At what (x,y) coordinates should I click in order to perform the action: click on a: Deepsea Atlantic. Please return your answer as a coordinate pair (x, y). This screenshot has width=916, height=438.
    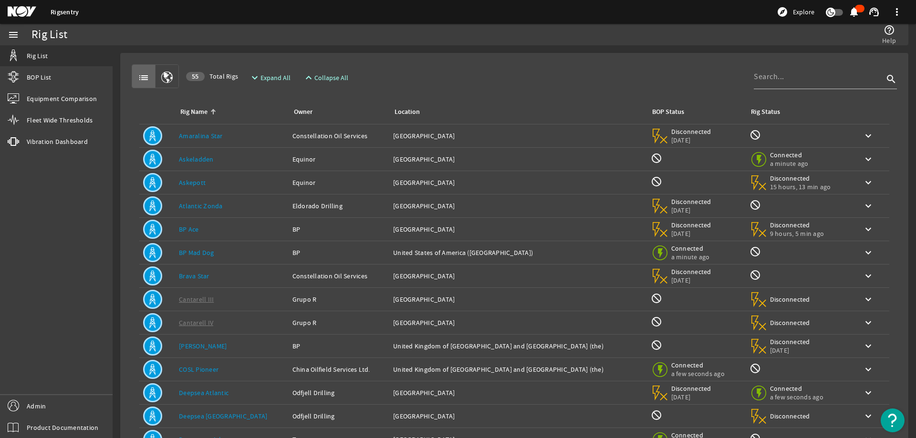
    Looking at the image, I should click on (204, 393).